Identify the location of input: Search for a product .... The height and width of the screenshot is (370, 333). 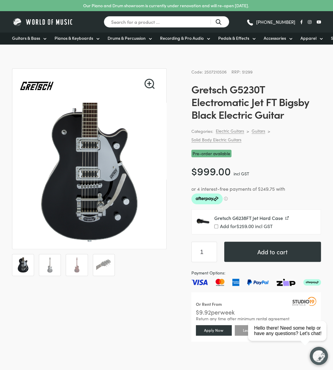
(166, 22).